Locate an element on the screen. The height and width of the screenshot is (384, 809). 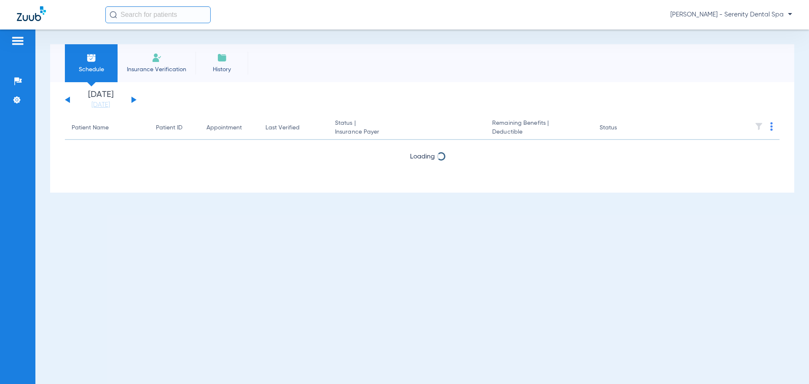
th: Status is located at coordinates (621, 128).